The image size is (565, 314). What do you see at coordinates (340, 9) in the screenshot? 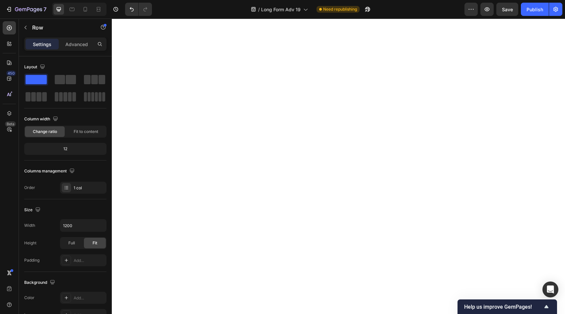
I see `span: Need republishing` at bounding box center [340, 9].